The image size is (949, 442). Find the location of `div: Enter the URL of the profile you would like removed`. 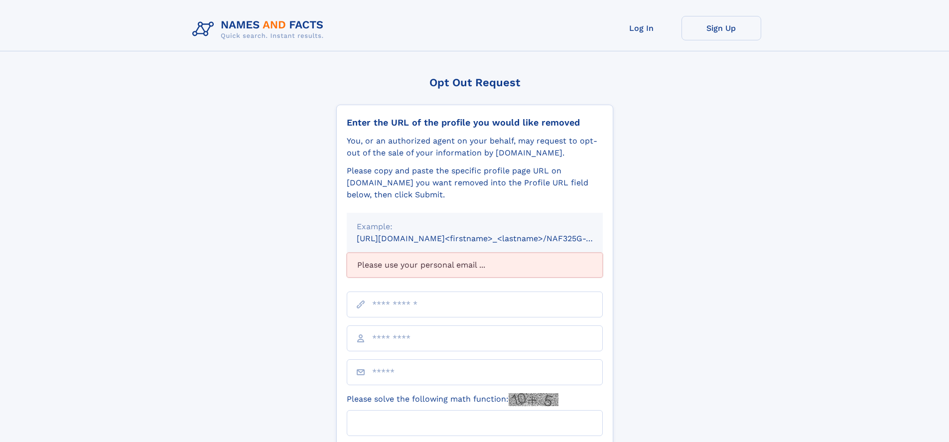

div: Enter the URL of the profile you would like removed is located at coordinates (475, 123).